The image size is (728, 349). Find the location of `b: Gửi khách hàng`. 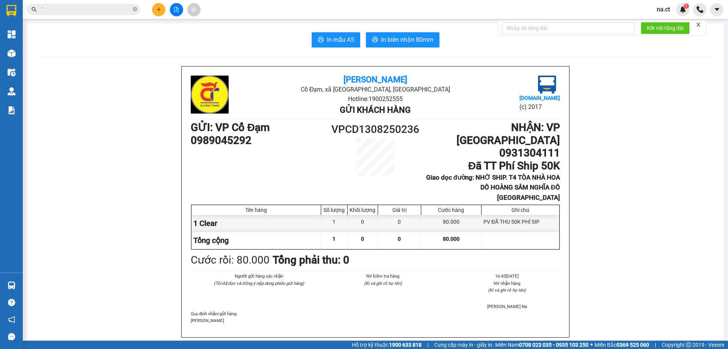

b: Gửi khách hàng is located at coordinates (375, 110).